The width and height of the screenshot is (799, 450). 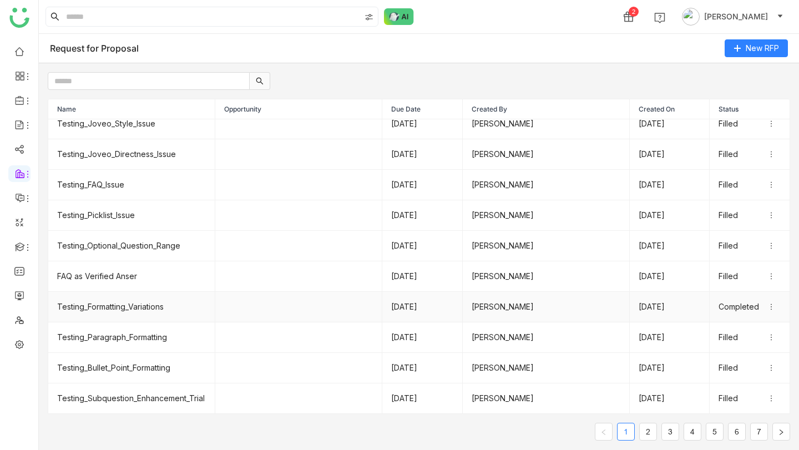 I want to click on a: 7, so click(x=759, y=432).